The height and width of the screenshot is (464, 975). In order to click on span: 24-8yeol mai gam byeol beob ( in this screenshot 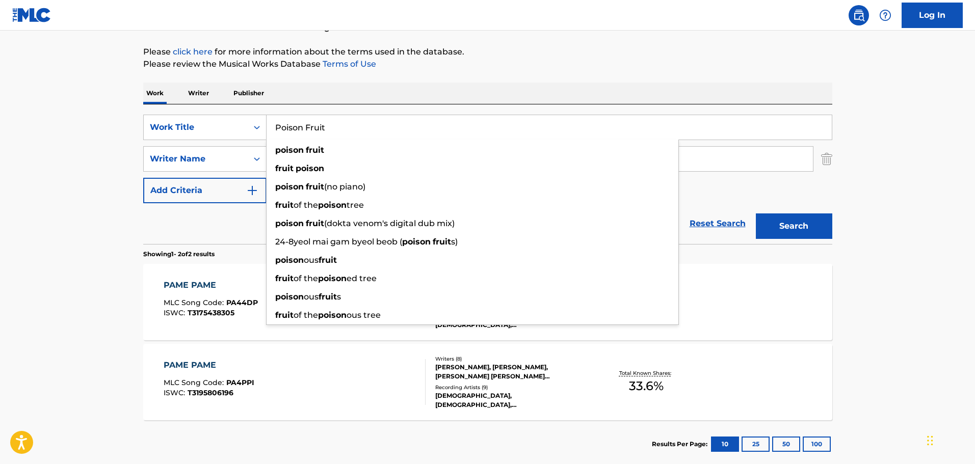, I will do `click(338, 242)`.